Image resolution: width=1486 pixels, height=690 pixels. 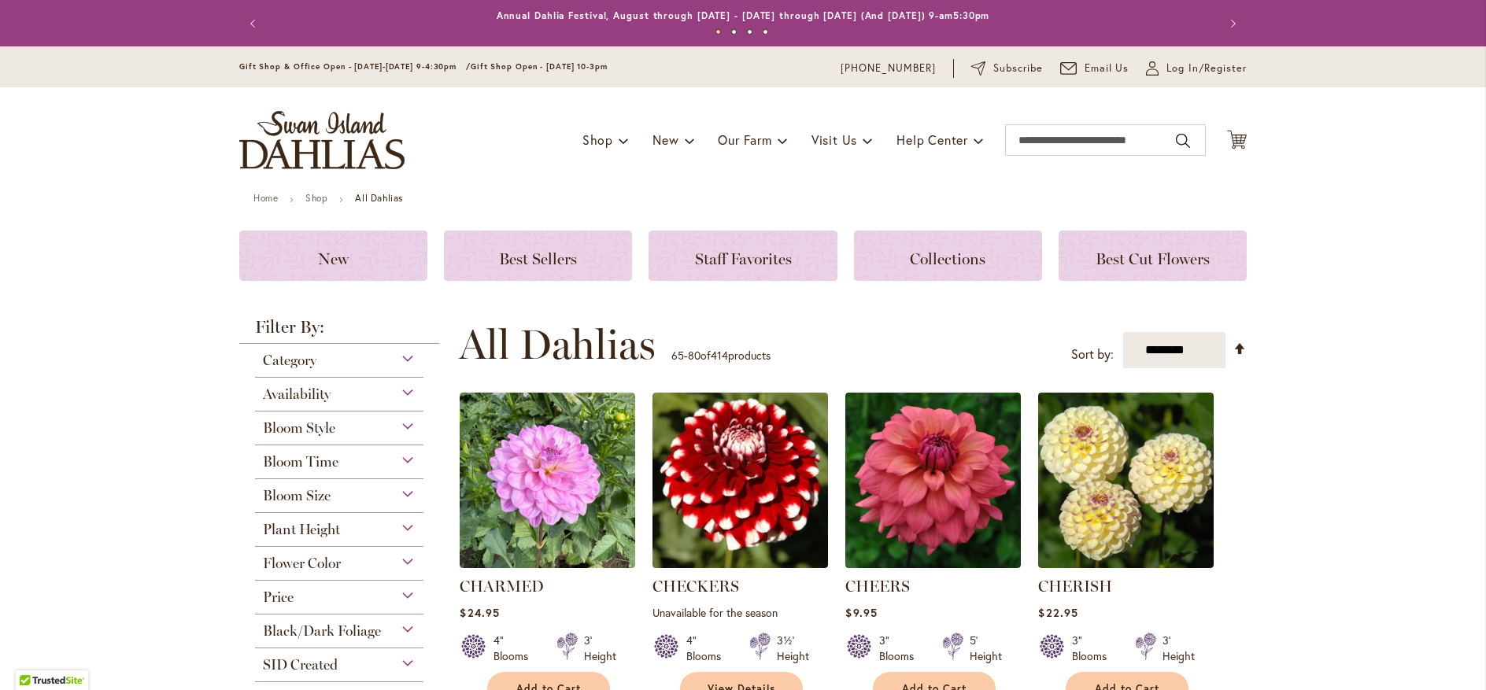 What do you see at coordinates (379, 198) in the screenshot?
I see `strong: All Dahlias` at bounding box center [379, 198].